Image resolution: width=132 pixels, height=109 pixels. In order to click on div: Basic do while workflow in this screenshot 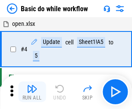, I will do `click(54, 9)`.